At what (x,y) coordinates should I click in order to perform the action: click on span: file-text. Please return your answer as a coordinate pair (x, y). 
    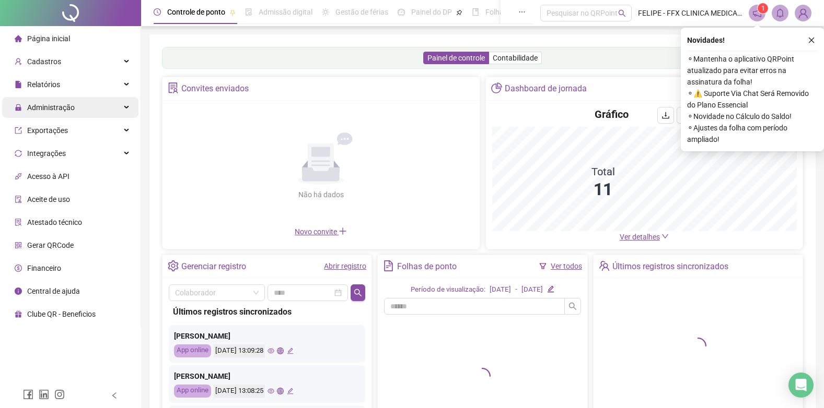
    Looking at the image, I should click on (388, 266).